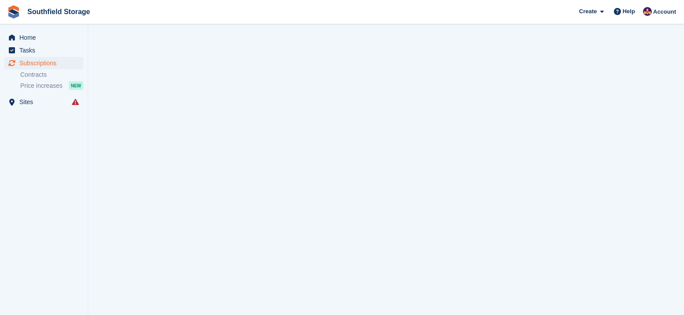  Describe the element at coordinates (629, 11) in the screenshot. I see `span: Help` at that location.